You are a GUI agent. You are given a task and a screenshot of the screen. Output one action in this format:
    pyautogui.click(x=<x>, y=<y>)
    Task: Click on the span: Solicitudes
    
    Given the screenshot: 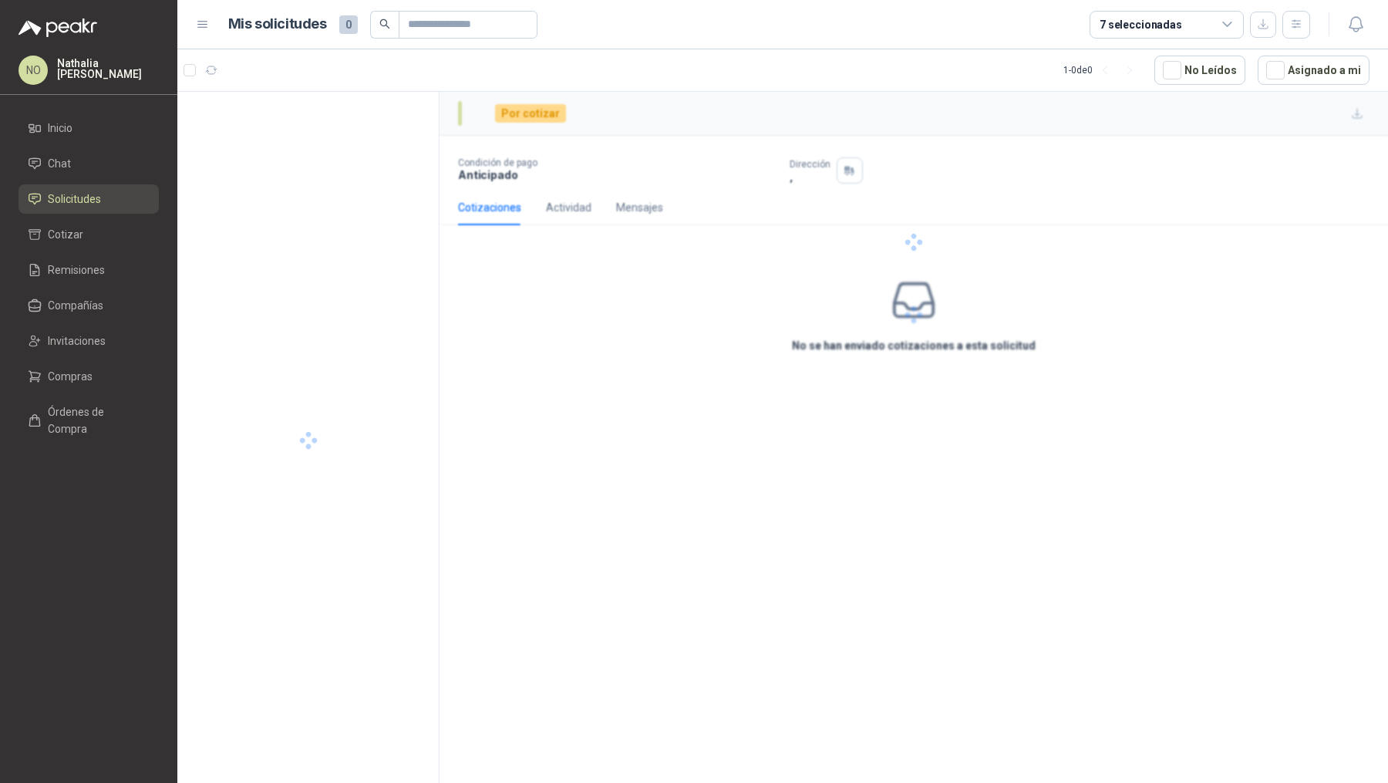 What is the action you would take?
    pyautogui.click(x=74, y=199)
    